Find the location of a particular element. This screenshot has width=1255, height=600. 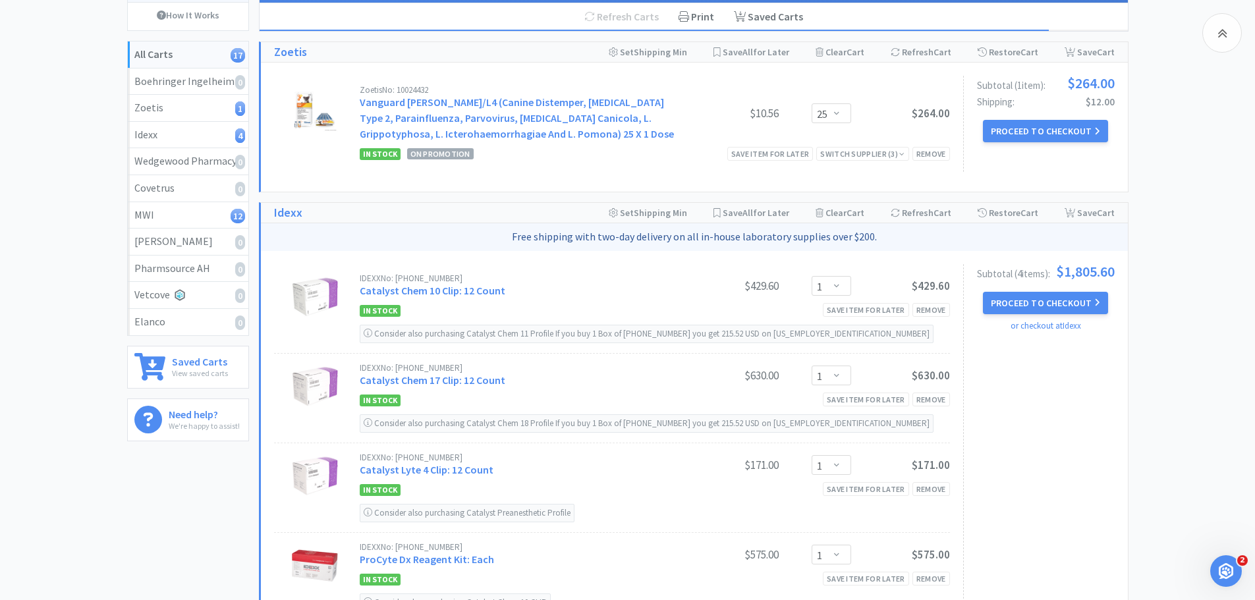

img: 7c67e4ec78e34578b52f5421858192f4_174946.png is located at coordinates (315, 566).